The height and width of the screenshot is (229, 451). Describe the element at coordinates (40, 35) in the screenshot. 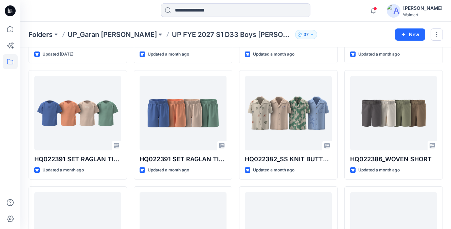

I see `a: Folders` at that location.